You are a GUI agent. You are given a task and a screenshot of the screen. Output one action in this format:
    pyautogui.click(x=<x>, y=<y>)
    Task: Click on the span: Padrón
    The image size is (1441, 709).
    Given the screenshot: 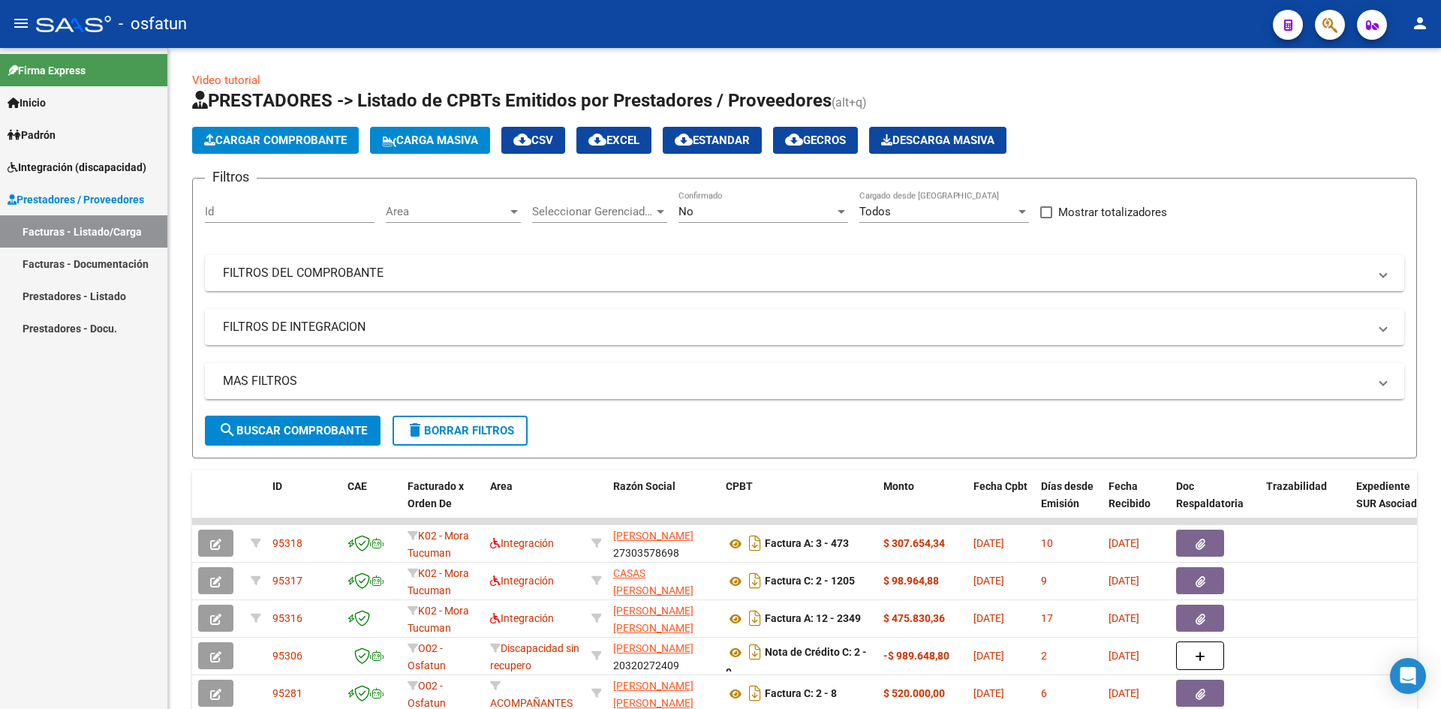 What is the action you would take?
    pyautogui.click(x=32, y=135)
    